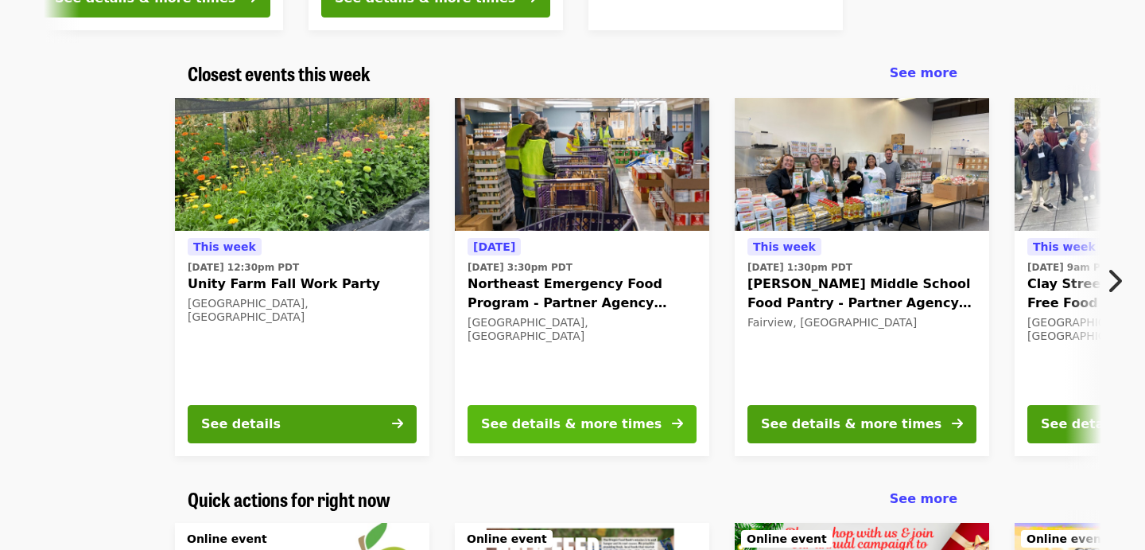 Image resolution: width=1145 pixels, height=550 pixels. Describe the element at coordinates (302, 165) in the screenshot. I see `img: Unity Farm Fall Work Party organized by Oregon Food Bank` at that location.